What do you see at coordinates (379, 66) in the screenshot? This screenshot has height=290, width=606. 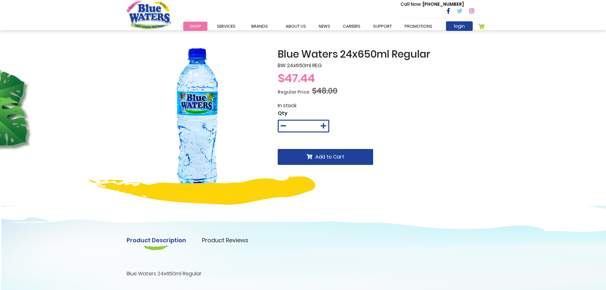 I see `p: BW 24x650ml REG` at bounding box center [379, 66].